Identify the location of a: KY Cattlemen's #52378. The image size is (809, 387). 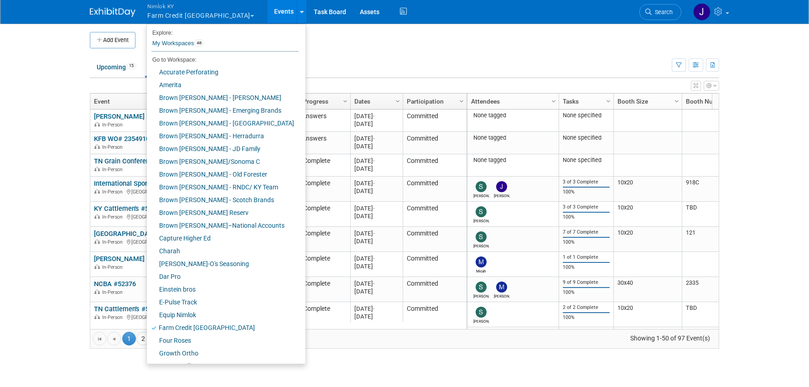
(129, 208).